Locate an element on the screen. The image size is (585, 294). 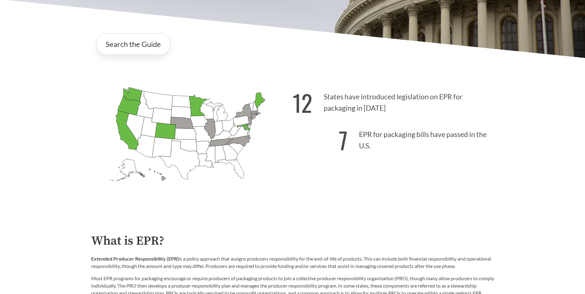
strong: Extended Producer Responsibility (EPR) is located at coordinates (135, 259).